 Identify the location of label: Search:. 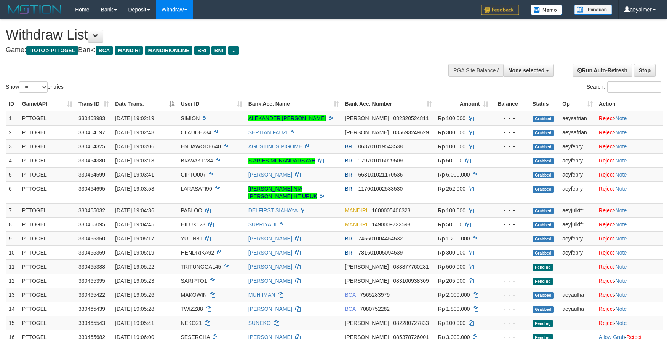
(624, 87).